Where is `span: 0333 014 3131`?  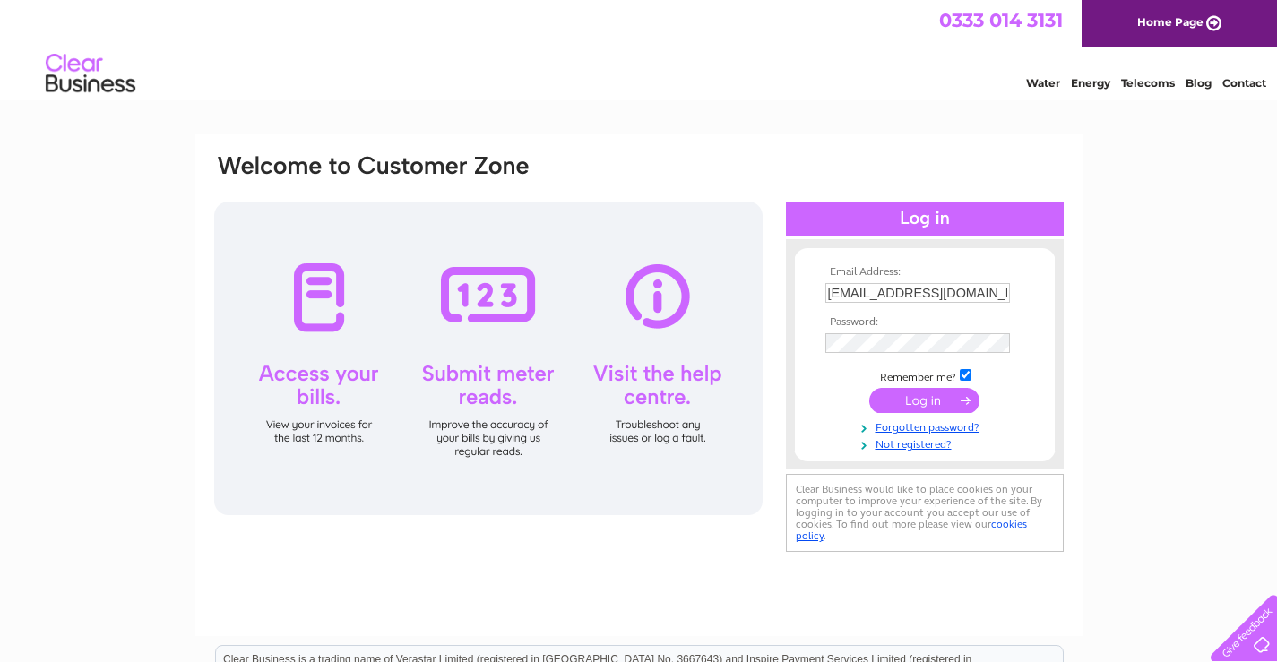 span: 0333 014 3131 is located at coordinates (1001, 20).